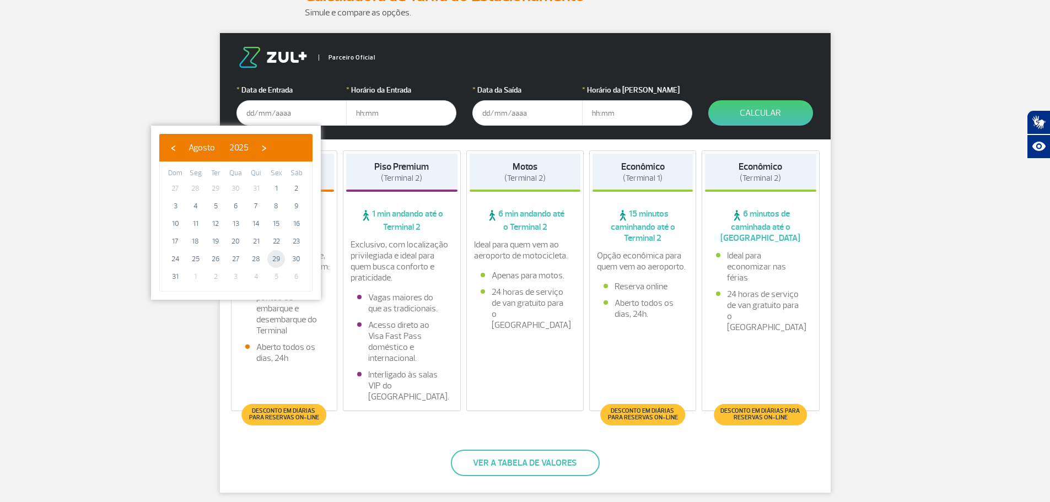 The image size is (1050, 502). What do you see at coordinates (256, 206) in the screenshot?
I see `span: 7` at bounding box center [256, 206].